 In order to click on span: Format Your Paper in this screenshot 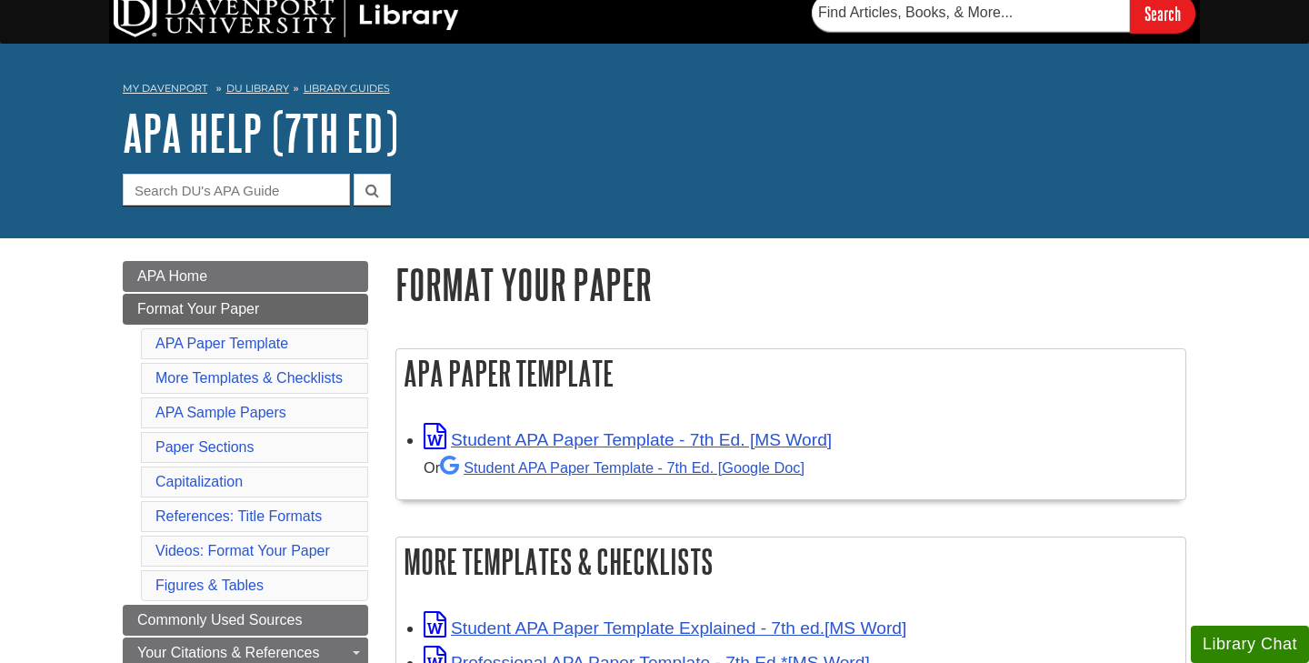, I will do `click(198, 308)`.